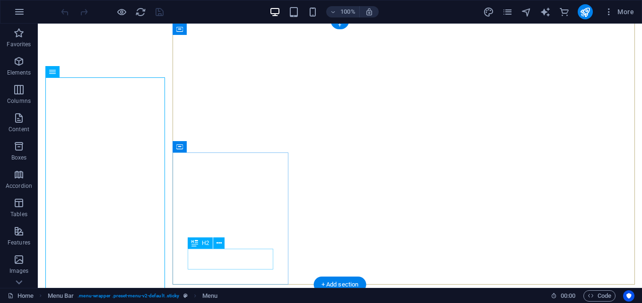 Image resolution: width=642 pixels, height=303 pixels. I want to click on button: More, so click(619, 12).